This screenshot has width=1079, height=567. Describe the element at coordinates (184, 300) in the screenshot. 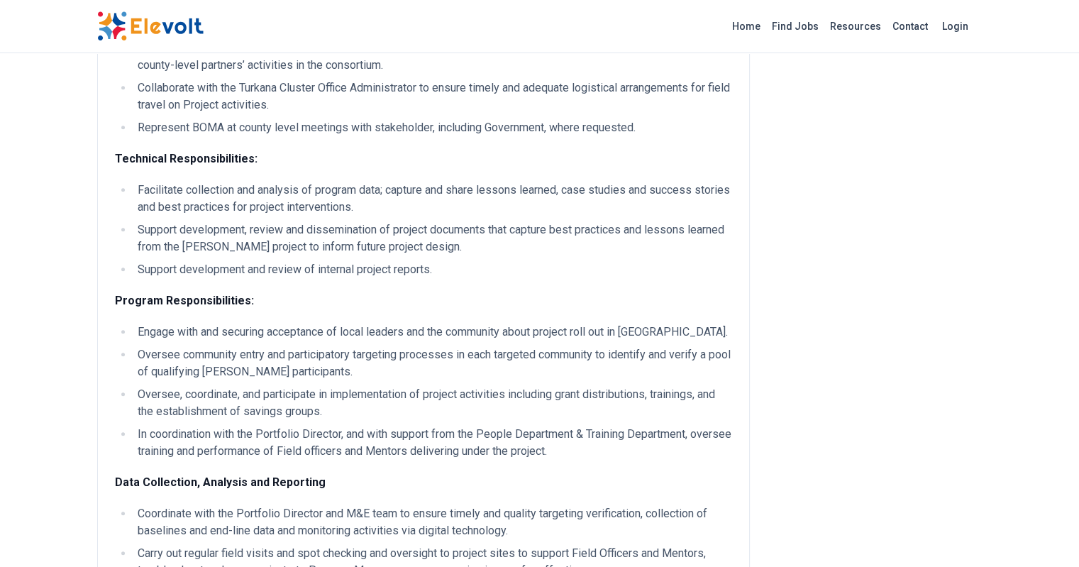

I see `strong: Program Responsibilities:` at that location.